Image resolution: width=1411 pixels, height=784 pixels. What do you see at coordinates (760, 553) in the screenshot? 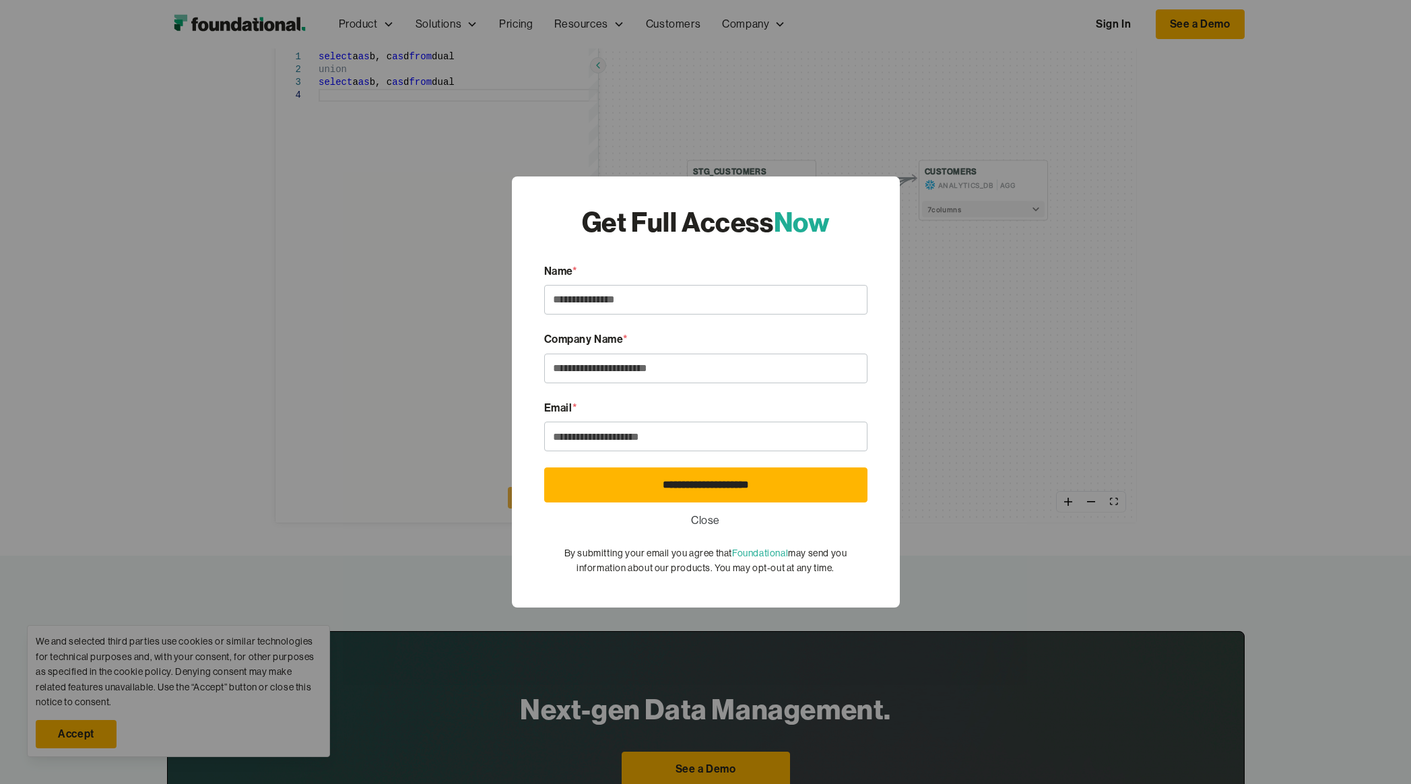
I see `a: Foundational` at bounding box center [760, 553].